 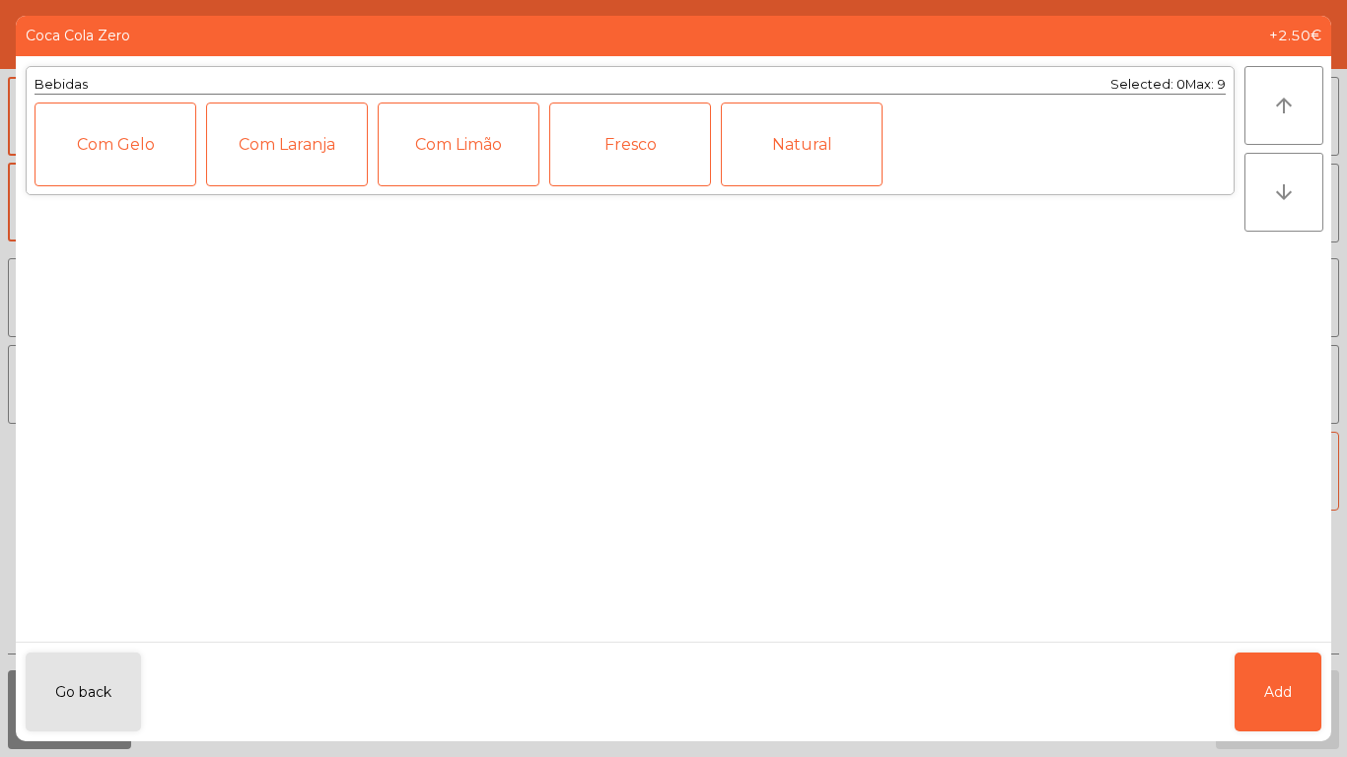 I want to click on button: arrow_upward, so click(x=1284, y=106).